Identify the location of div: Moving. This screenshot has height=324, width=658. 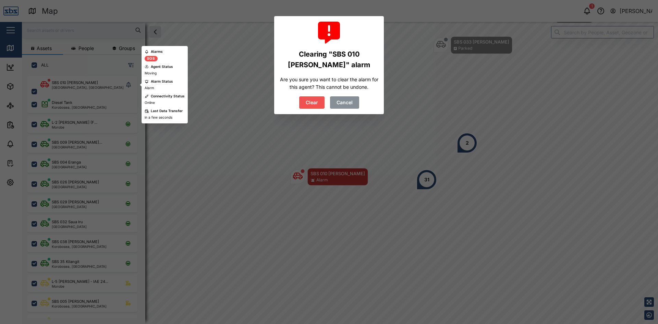
(150, 73).